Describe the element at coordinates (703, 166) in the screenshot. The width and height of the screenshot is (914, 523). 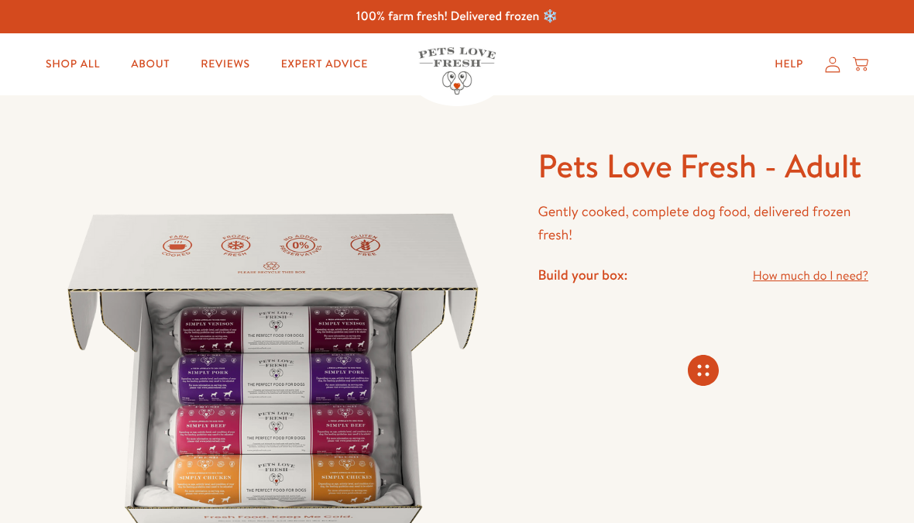
I see `h1: Pets Love Fresh - Adult` at that location.